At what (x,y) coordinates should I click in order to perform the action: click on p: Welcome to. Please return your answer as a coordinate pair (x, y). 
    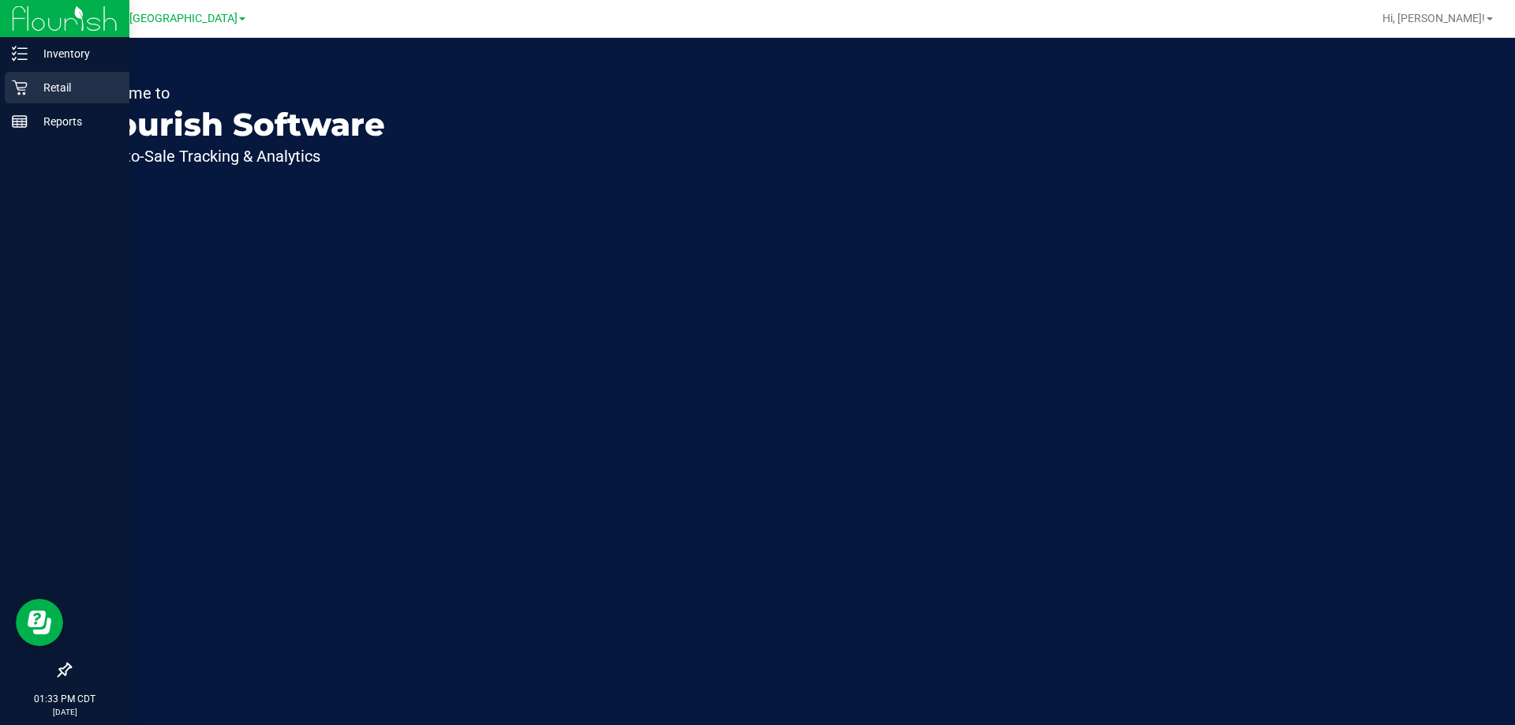
    Looking at the image, I should click on (235, 93).